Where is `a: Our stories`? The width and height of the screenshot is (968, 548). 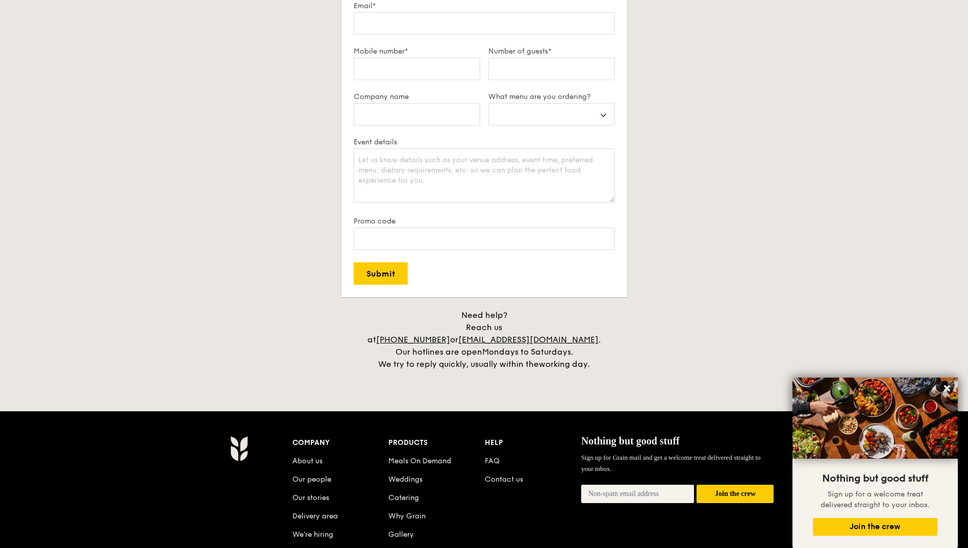 a: Our stories is located at coordinates (311, 497).